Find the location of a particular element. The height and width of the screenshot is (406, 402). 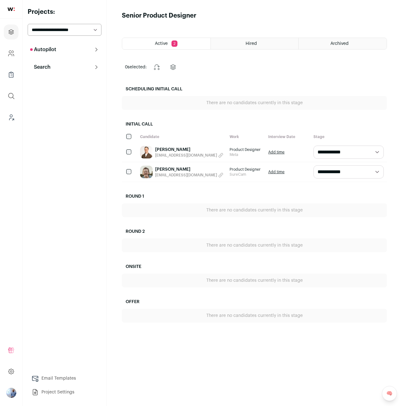

a: Email Templates is located at coordinates (64, 378).